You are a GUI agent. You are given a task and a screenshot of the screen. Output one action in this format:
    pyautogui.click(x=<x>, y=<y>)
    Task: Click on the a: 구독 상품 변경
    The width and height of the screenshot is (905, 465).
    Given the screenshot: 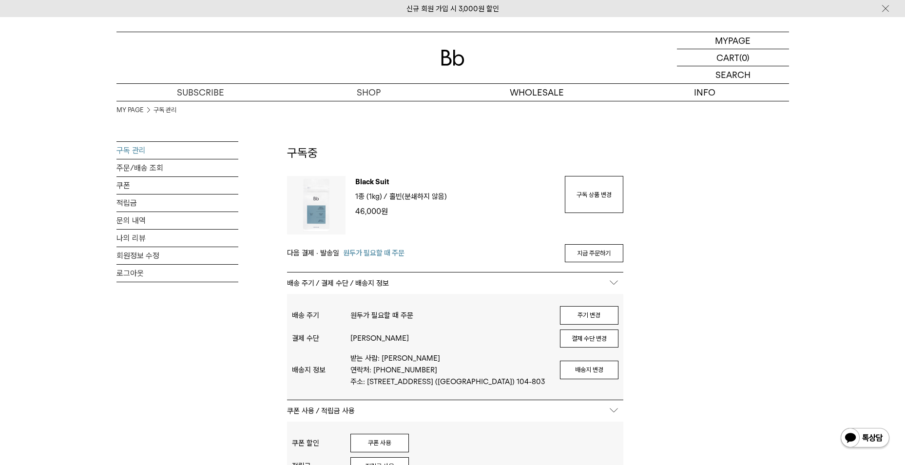 What is the action you would take?
    pyautogui.click(x=594, y=195)
    